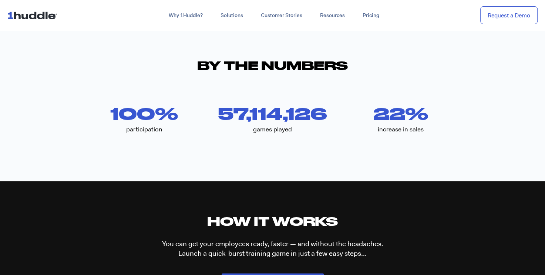  What do you see at coordinates (272, 248) in the screenshot?
I see `p: You can get your employees ready, faster — and without the headaches. Launch a quick-burst traini...` at bounding box center [272, 248].